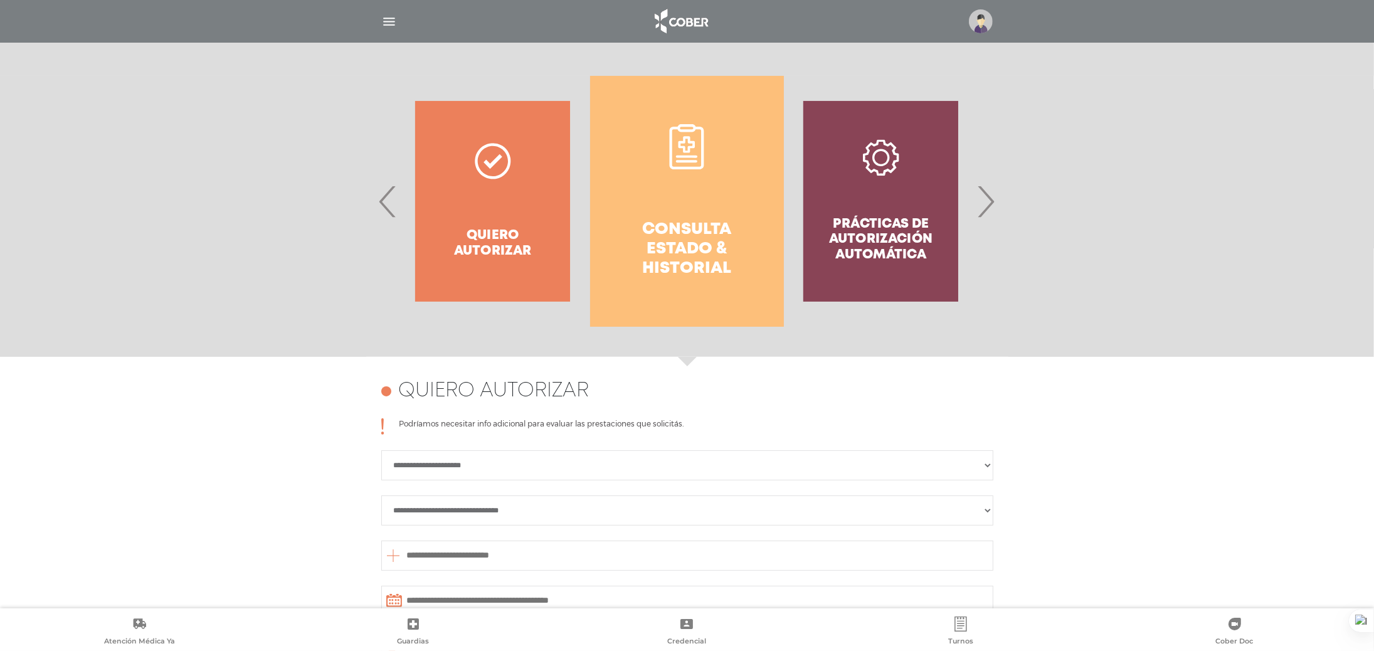 This screenshot has width=1374, height=651. Describe the element at coordinates (389, 21) in the screenshot. I see `img: Cober_menu-lines-white.svg` at that location.